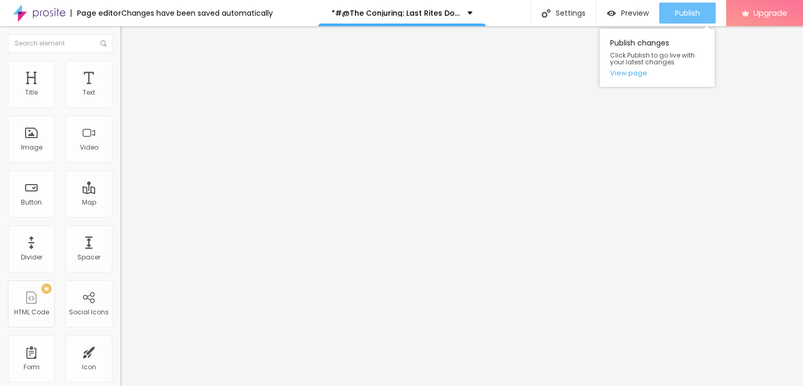 This screenshot has width=803, height=386. I want to click on div: Video, so click(89, 147).